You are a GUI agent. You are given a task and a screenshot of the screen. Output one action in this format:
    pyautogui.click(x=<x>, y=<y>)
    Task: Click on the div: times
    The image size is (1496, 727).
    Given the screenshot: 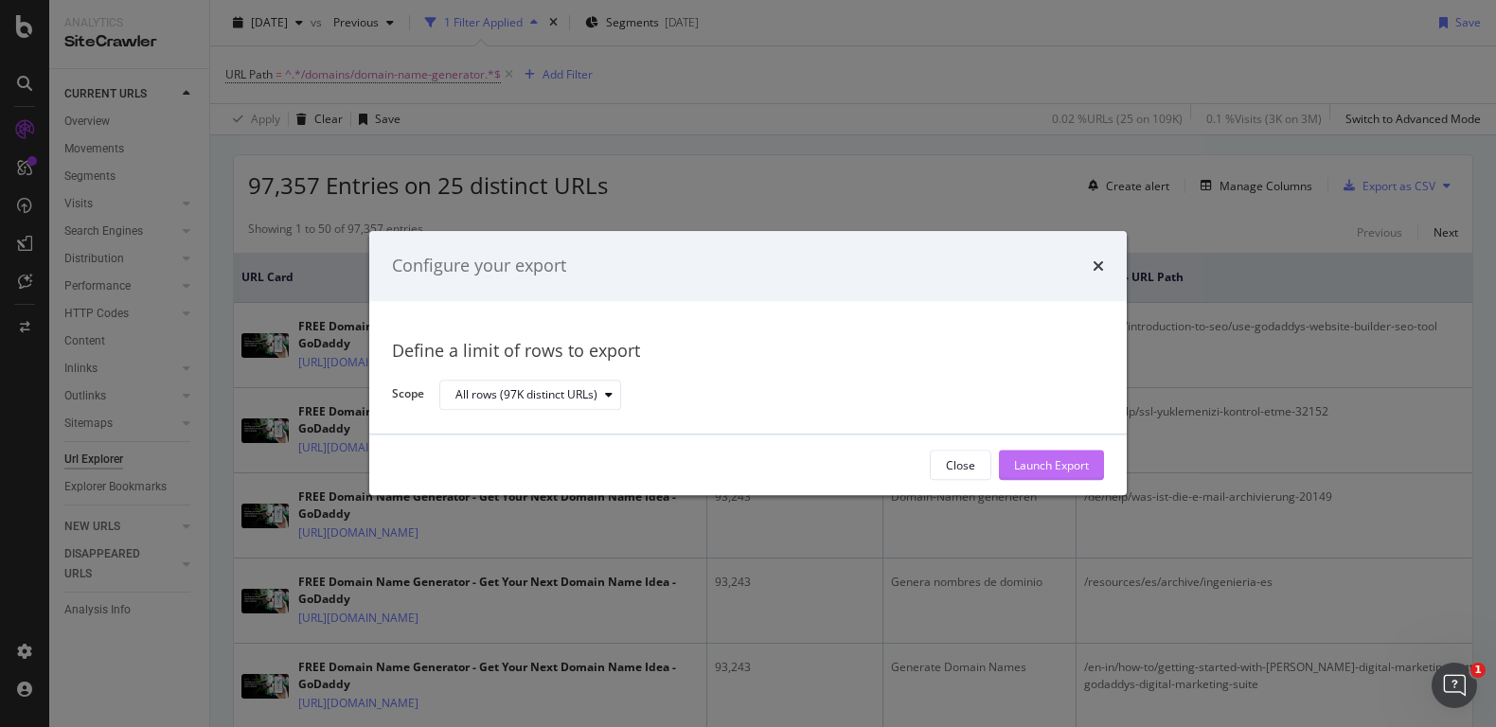 What is the action you would take?
    pyautogui.click(x=1099, y=266)
    